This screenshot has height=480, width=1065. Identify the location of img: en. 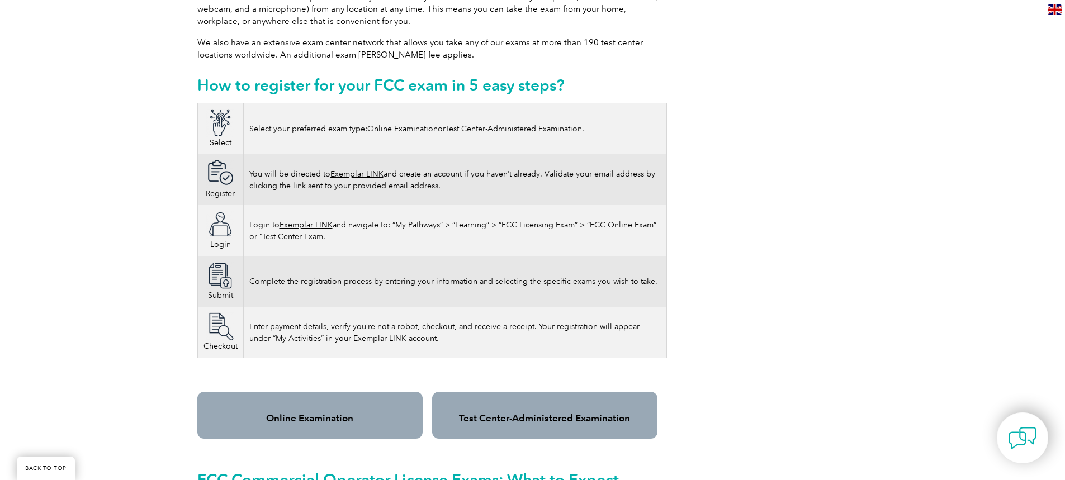
(1054, 10).